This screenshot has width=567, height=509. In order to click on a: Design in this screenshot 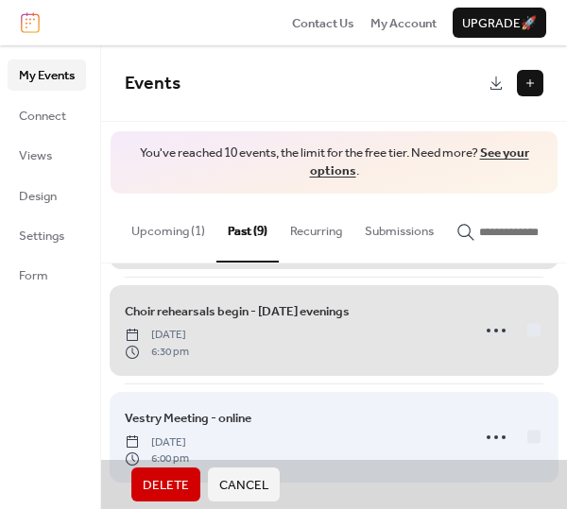, I will do `click(46, 196)`.